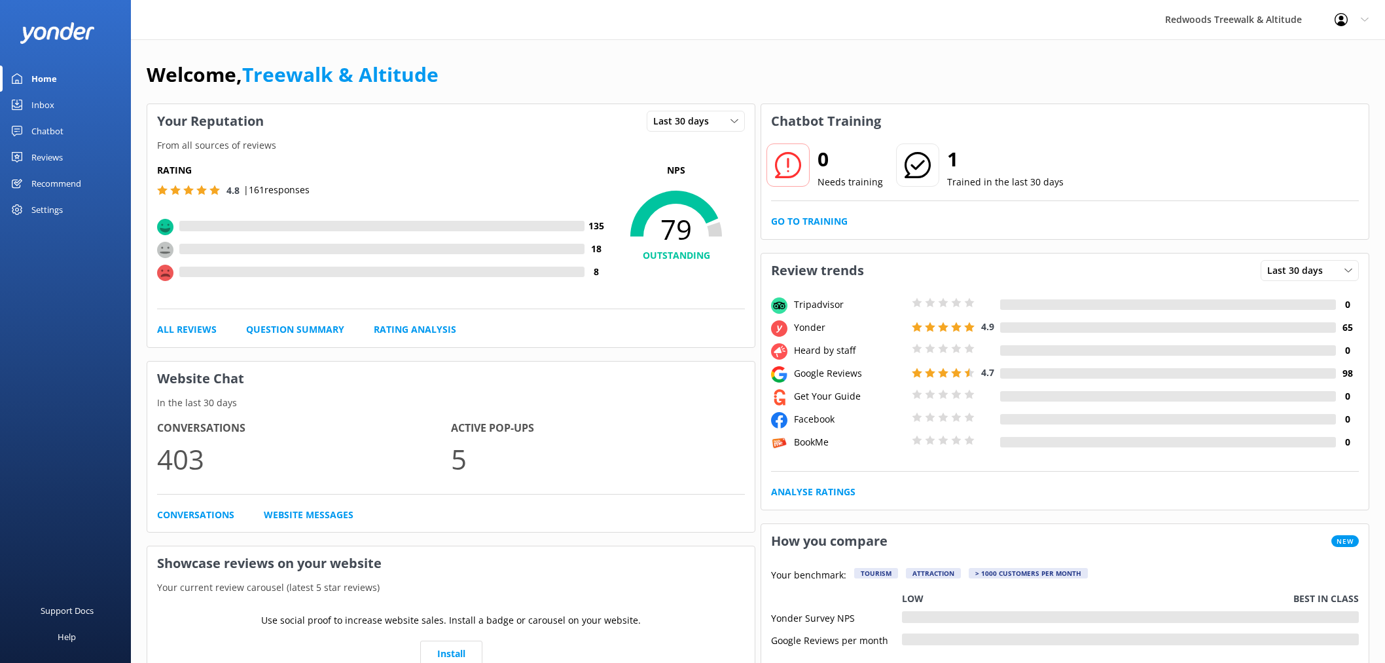 The image size is (1385, 663). I want to click on div: Get Your Guide, so click(850, 396).